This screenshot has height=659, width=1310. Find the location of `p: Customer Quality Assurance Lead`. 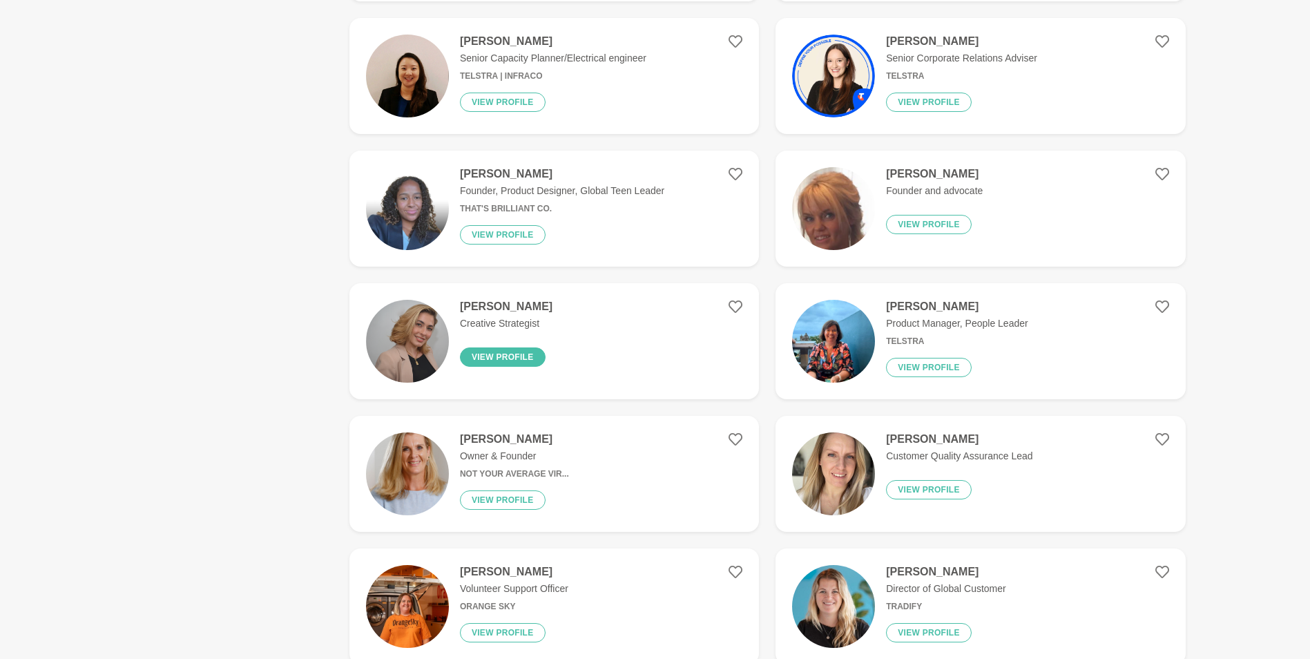

p: Customer Quality Assurance Lead is located at coordinates (959, 456).